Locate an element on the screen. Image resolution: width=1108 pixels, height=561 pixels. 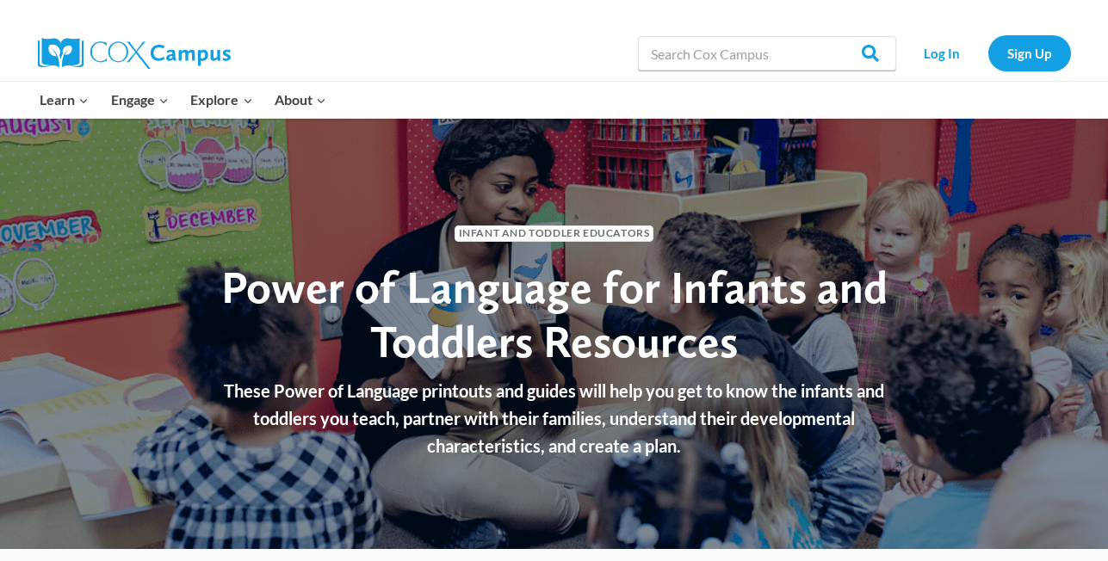
span: Explore is located at coordinates (221, 100).